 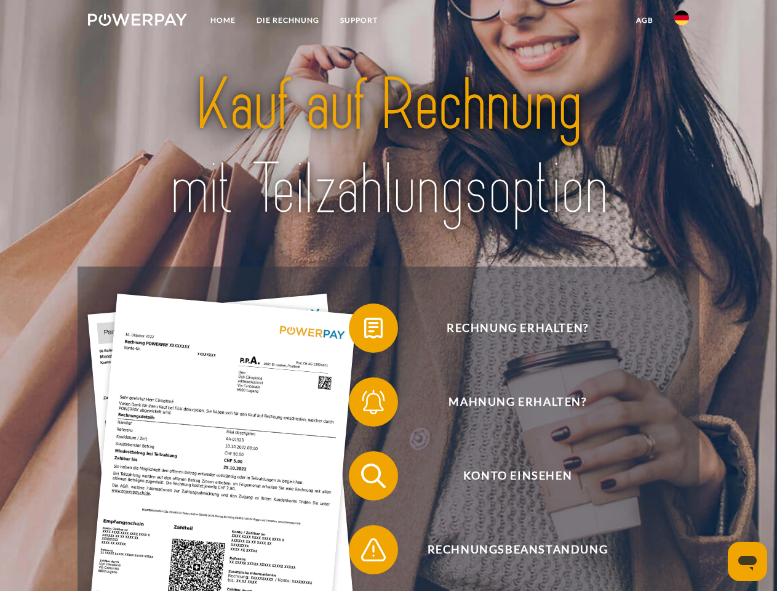 I want to click on a: Home, so click(x=223, y=20).